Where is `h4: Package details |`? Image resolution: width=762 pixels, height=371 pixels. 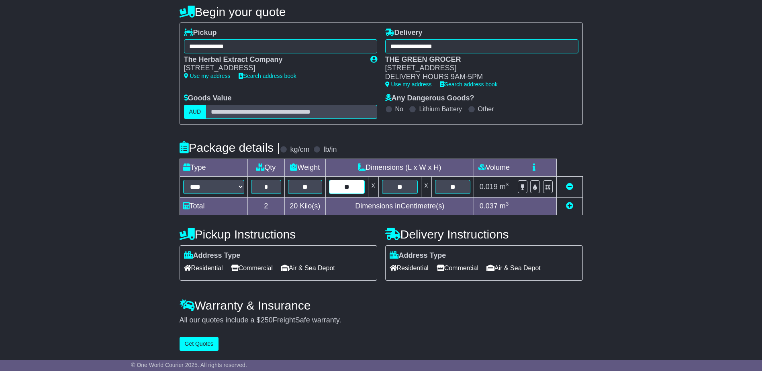 h4: Package details | is located at coordinates (230, 147).